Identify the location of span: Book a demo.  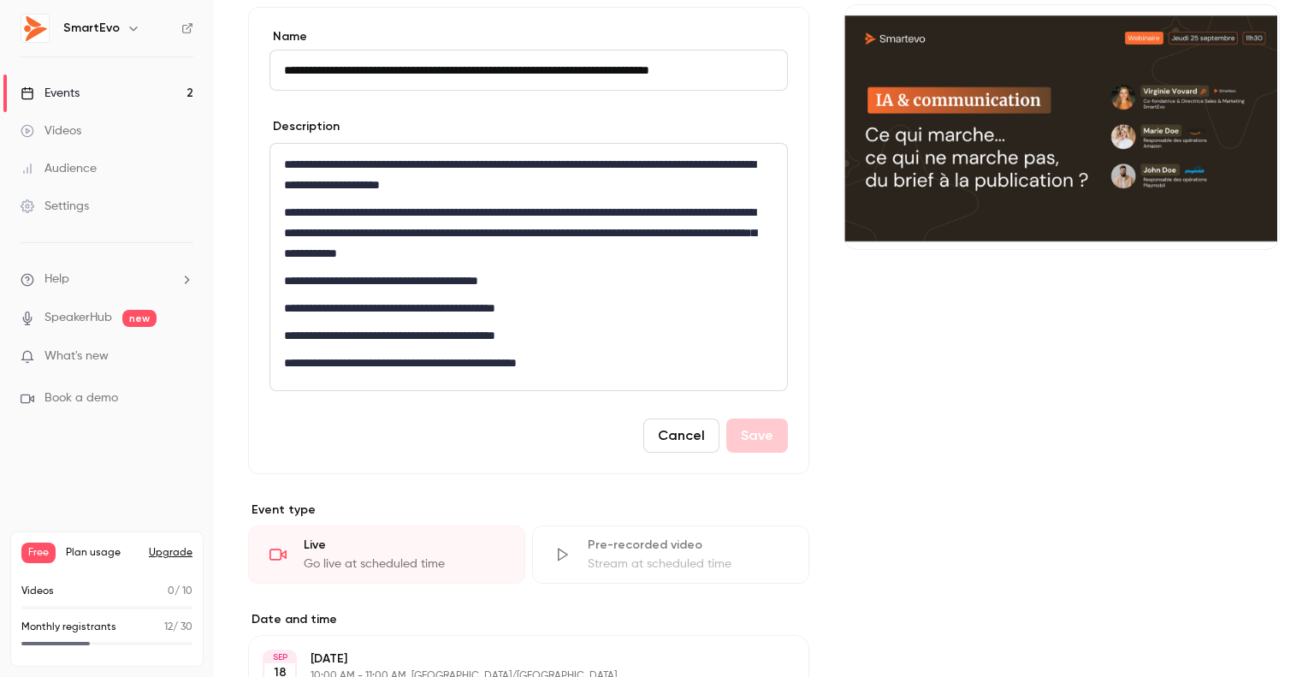
(81, 398).